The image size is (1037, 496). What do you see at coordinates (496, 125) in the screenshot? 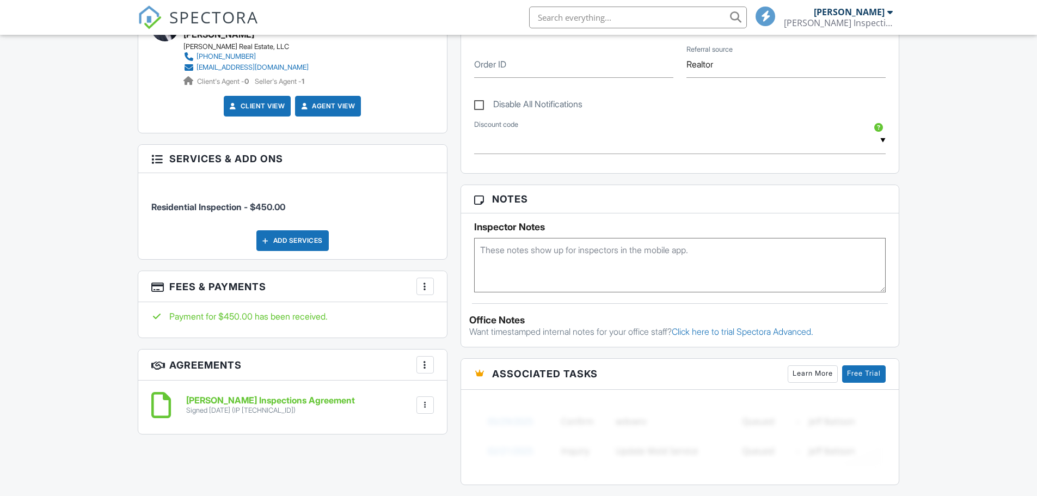
I see `label: Discount code` at bounding box center [496, 125].